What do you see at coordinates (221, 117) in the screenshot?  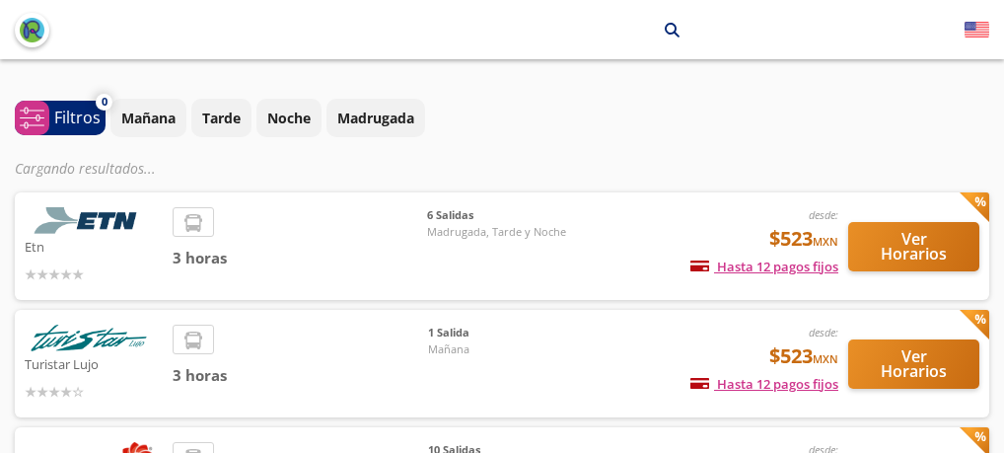 I see `button: Tarde` at bounding box center [221, 117].